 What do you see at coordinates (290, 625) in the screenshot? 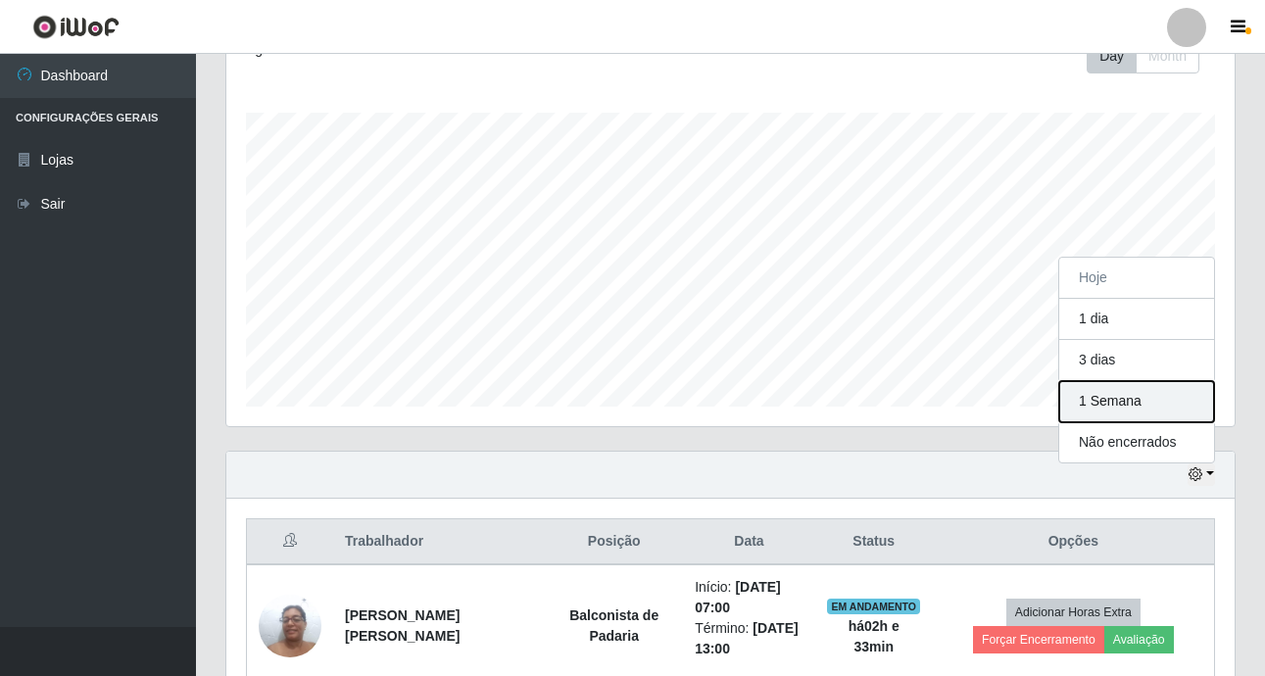
I see `img: 1703019417577.jpeg` at bounding box center [290, 625].